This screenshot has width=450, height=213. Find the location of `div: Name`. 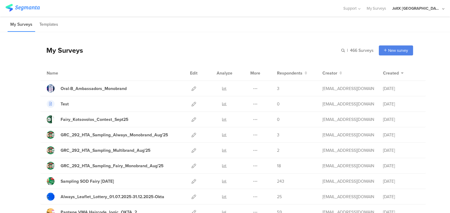

div: Name is located at coordinates (65, 73).